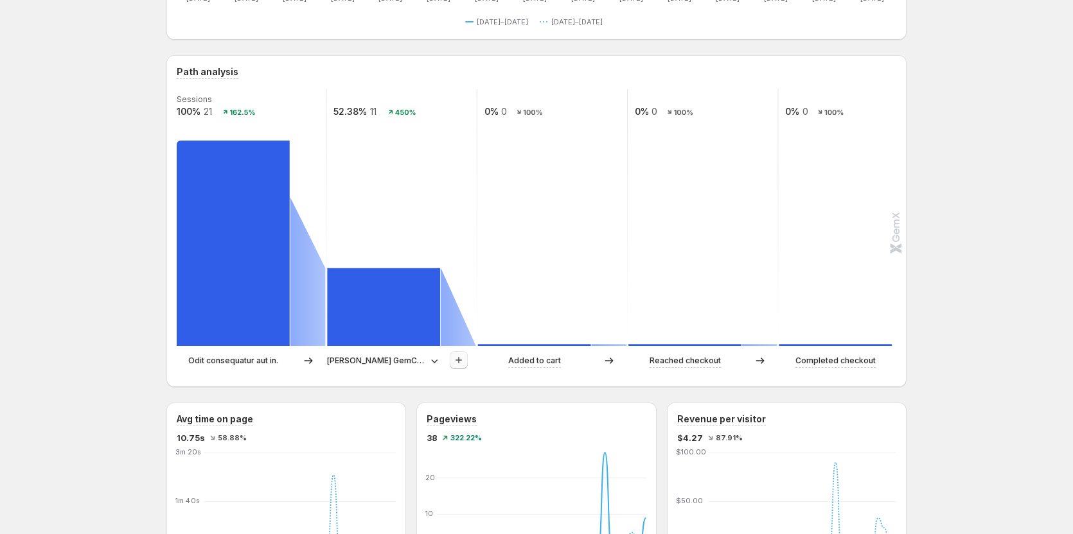  What do you see at coordinates (466, 438) in the screenshot?
I see `span: 322.22%` at bounding box center [466, 438].